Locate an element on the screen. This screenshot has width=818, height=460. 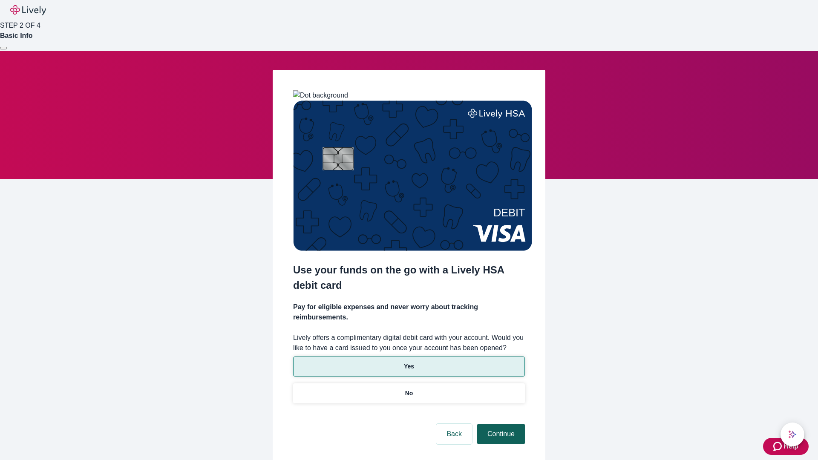
p: No is located at coordinates (409, 393).